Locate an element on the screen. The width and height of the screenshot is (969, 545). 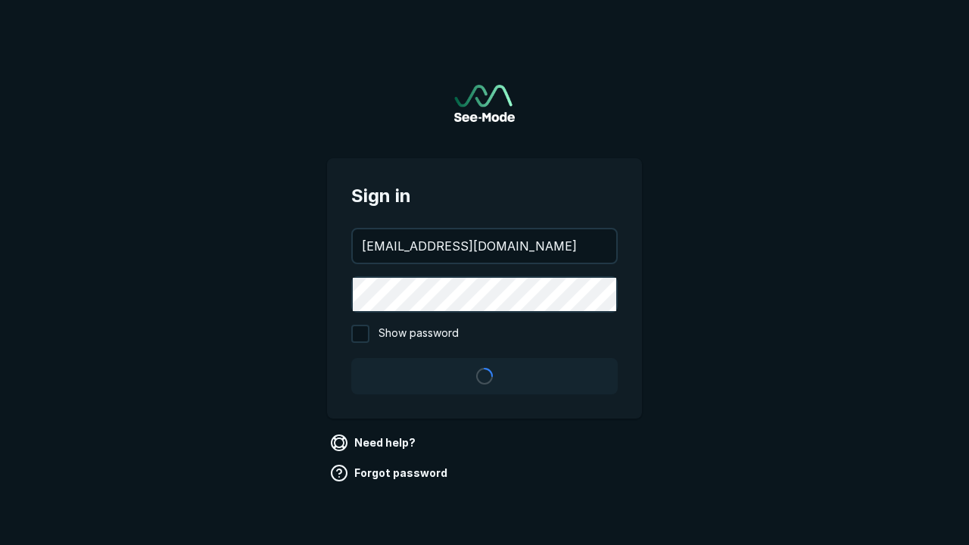
a: Need help? is located at coordinates (374, 443).